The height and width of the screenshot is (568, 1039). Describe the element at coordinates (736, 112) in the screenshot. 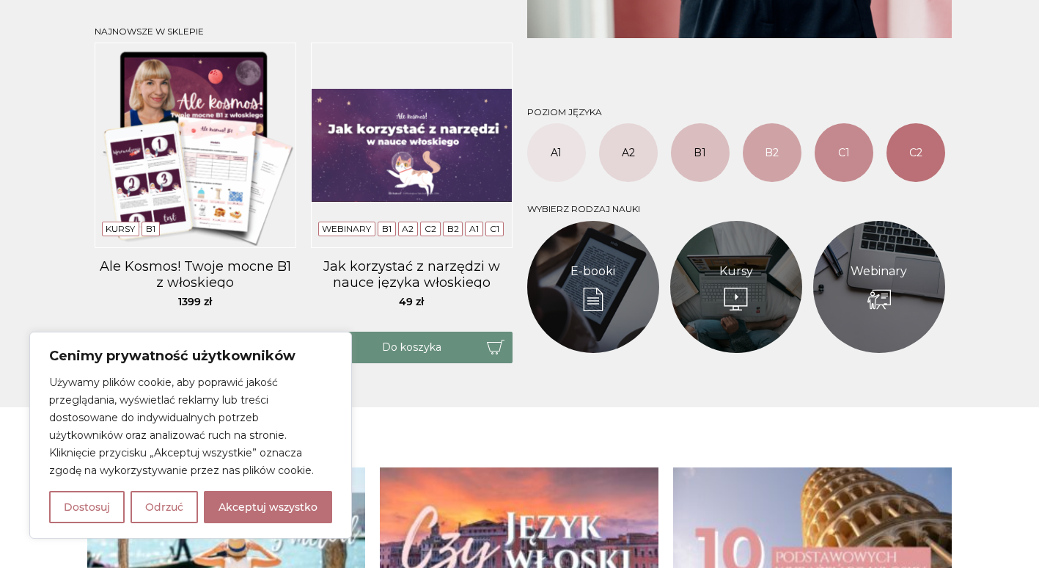

I see `h3: Poziom języka` at that location.